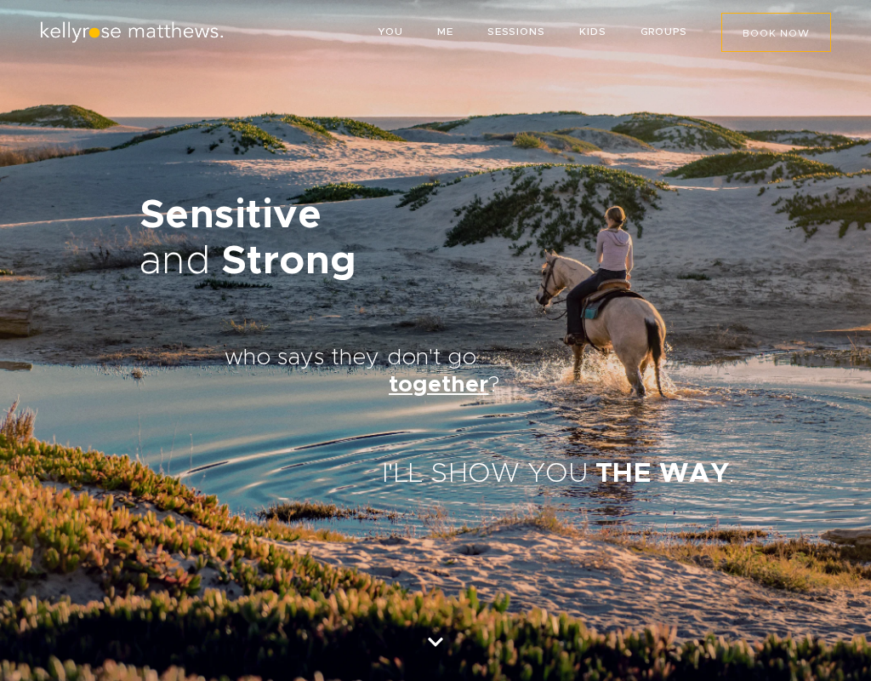  Describe the element at coordinates (516, 31) in the screenshot. I see `a: SESSIONS` at that location.